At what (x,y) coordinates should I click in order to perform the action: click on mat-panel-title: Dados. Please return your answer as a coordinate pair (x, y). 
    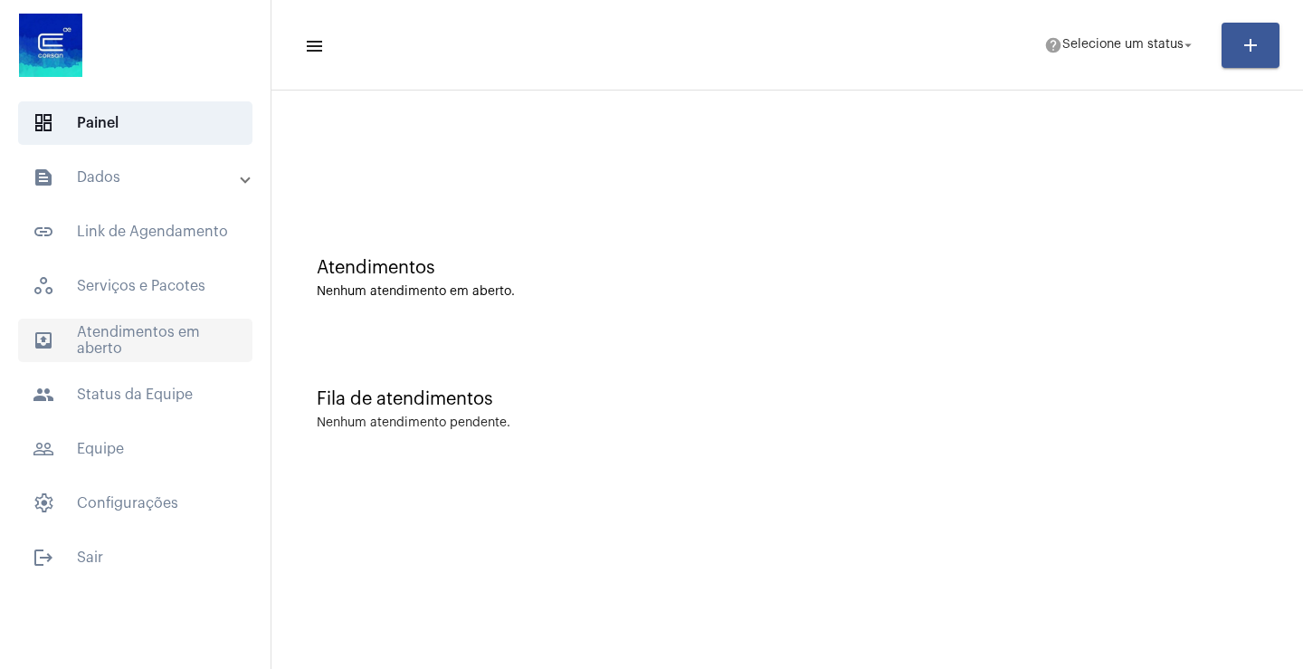
    Looking at the image, I should click on (137, 177).